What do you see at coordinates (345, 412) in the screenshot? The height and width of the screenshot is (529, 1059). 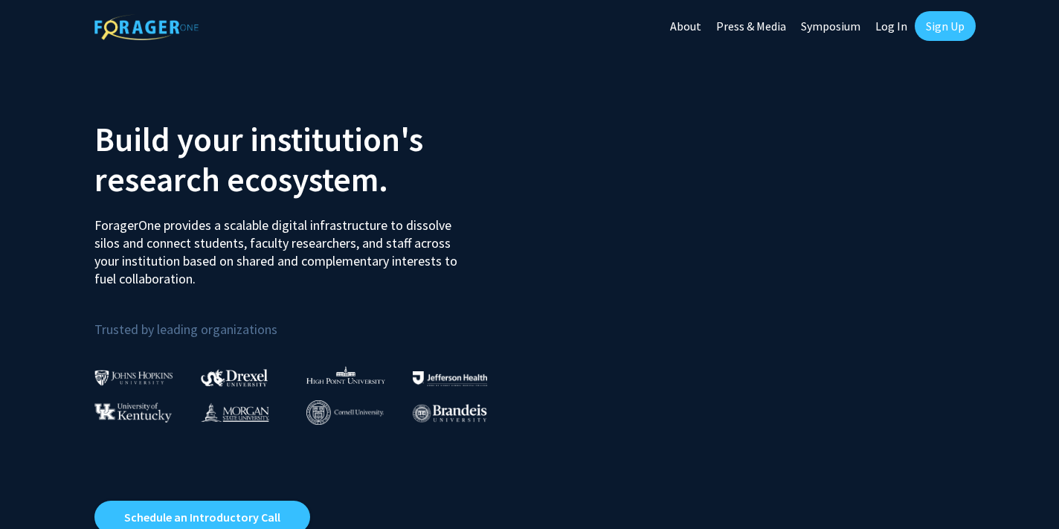 I see `img: Cornell University` at bounding box center [345, 412].